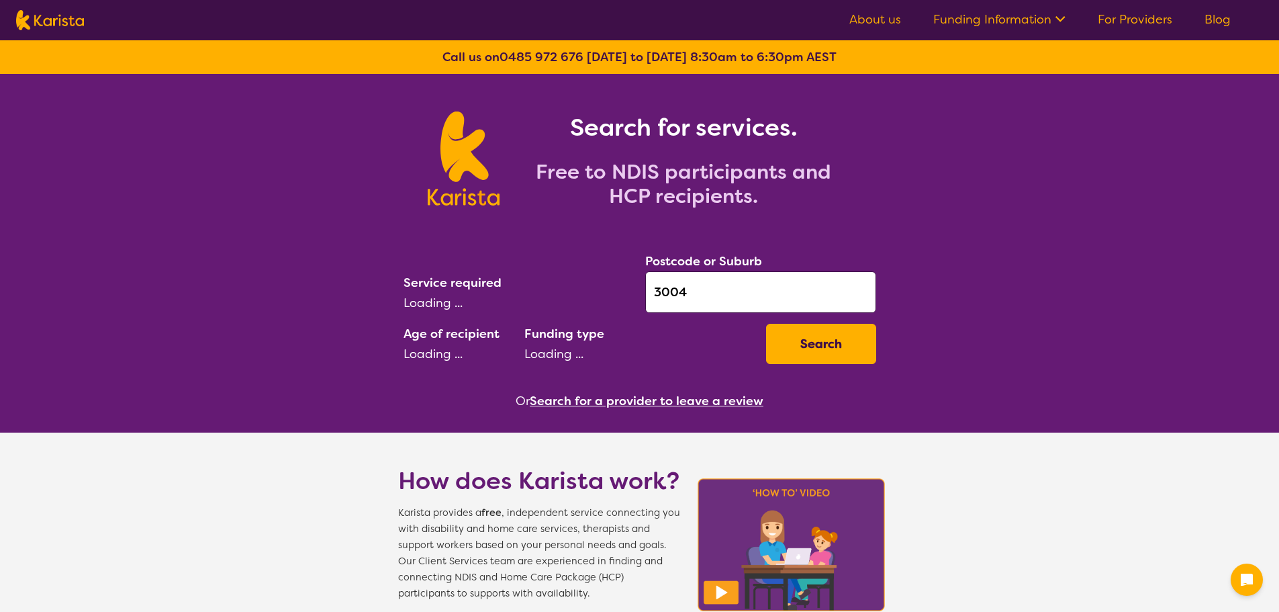 Image resolution: width=1279 pixels, height=612 pixels. I want to click on button: Search, so click(821, 344).